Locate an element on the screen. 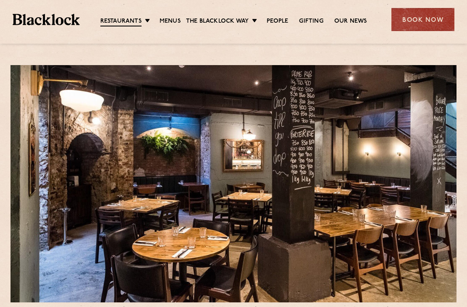  img: BL_Textured_Logo-footer-cropped.svg is located at coordinates (46, 19).